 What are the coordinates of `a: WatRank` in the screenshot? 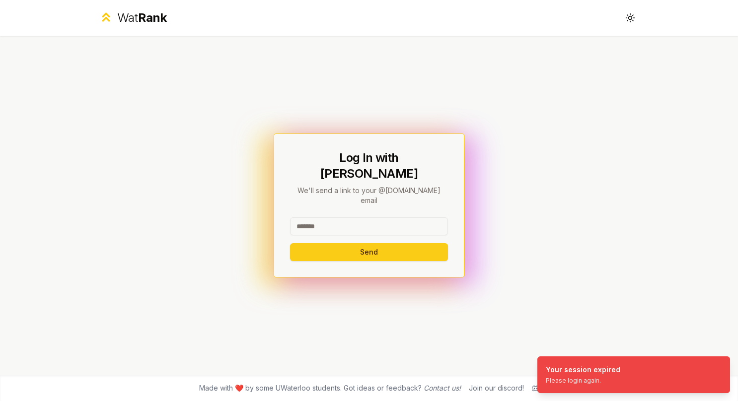 It's located at (133, 18).